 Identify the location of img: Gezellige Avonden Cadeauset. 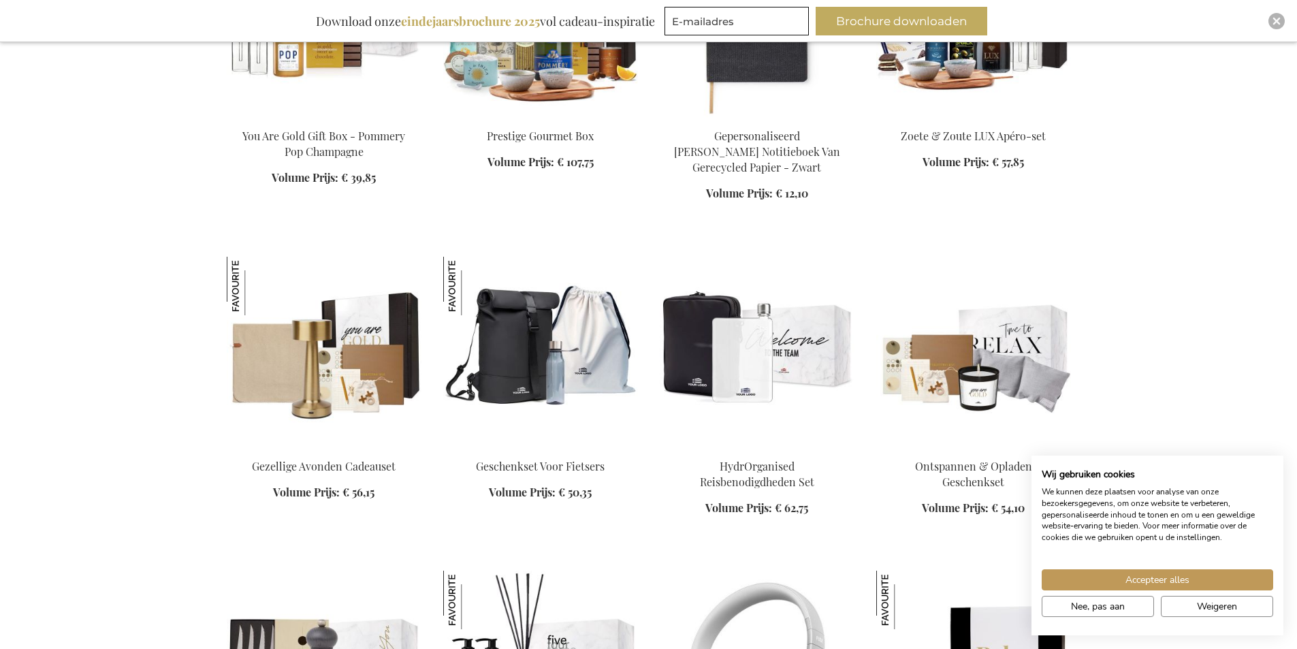
(256, 286).